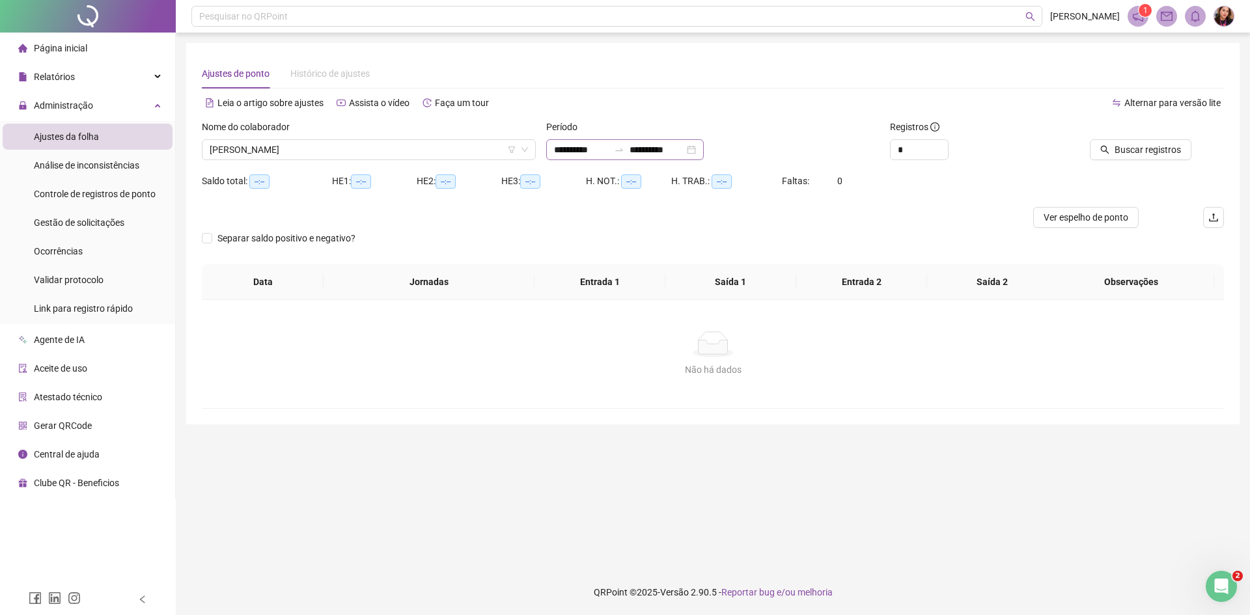 This screenshot has height=615, width=1250. I want to click on label: Nome do colaborador, so click(250, 127).